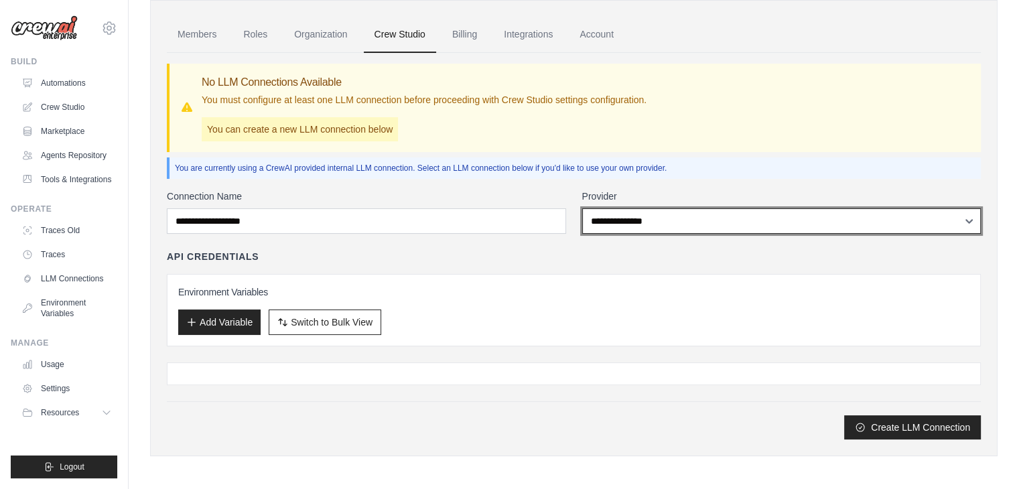 This screenshot has height=489, width=1019. I want to click on span: Switch to Bulk View, so click(332, 322).